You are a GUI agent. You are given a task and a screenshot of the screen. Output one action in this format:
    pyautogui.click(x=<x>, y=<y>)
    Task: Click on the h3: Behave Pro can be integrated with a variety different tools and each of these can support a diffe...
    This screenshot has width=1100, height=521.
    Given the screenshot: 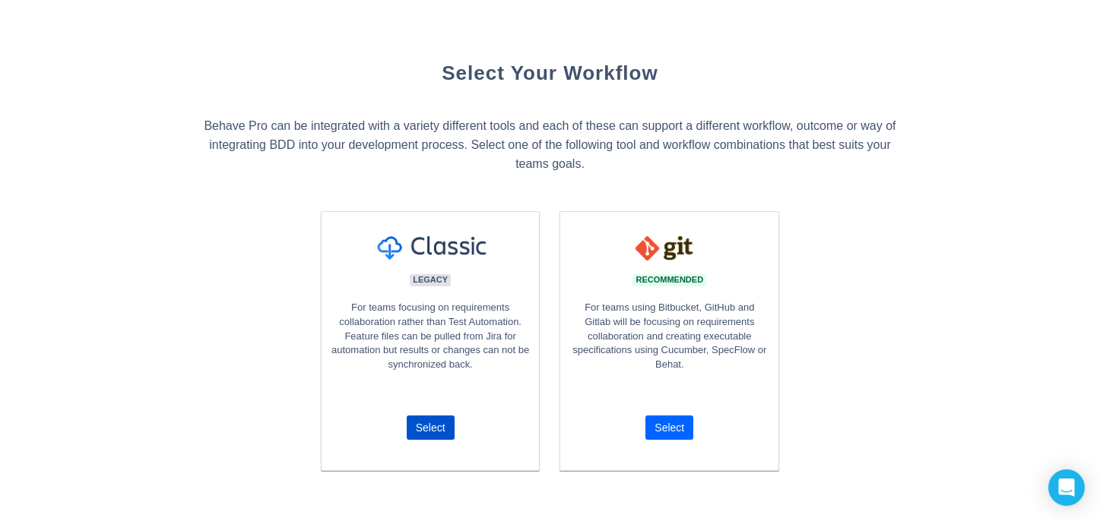 What is the action you would take?
    pyautogui.click(x=549, y=144)
    